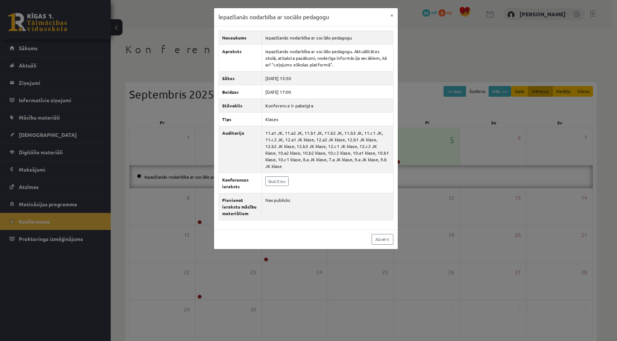  Describe the element at coordinates (277, 181) in the screenshot. I see `a: Skatīties` at that location.